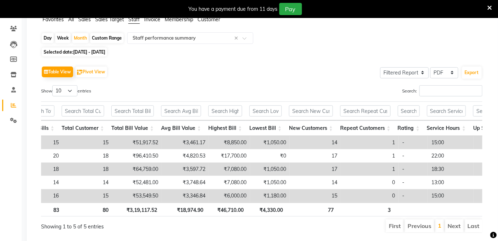 The width and height of the screenshot is (498, 241). I want to click on td: ₹52,481.00, so click(137, 183).